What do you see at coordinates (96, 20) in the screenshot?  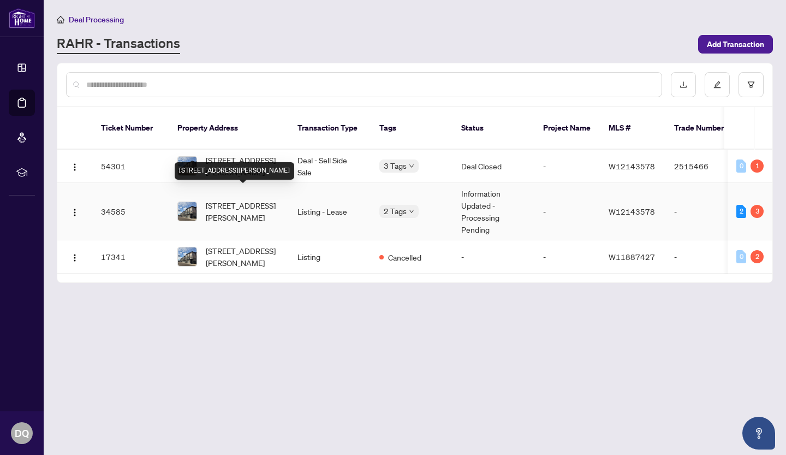 I see `span: Deal Processing` at bounding box center [96, 20].